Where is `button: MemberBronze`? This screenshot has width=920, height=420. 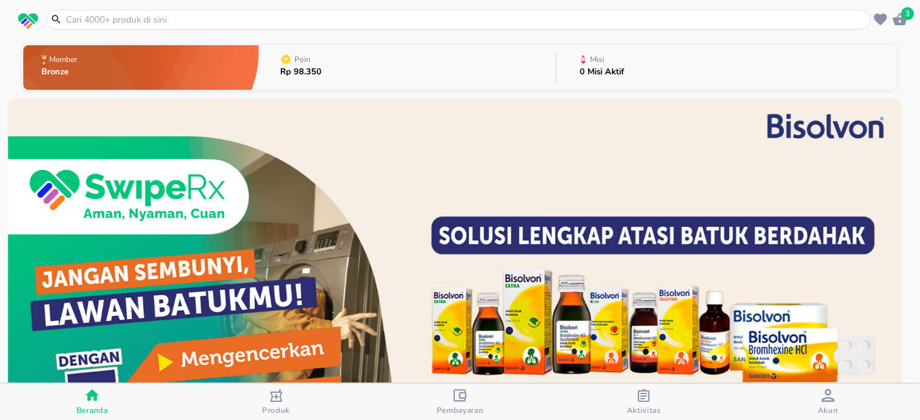 button: MemberBronze is located at coordinates (141, 67).